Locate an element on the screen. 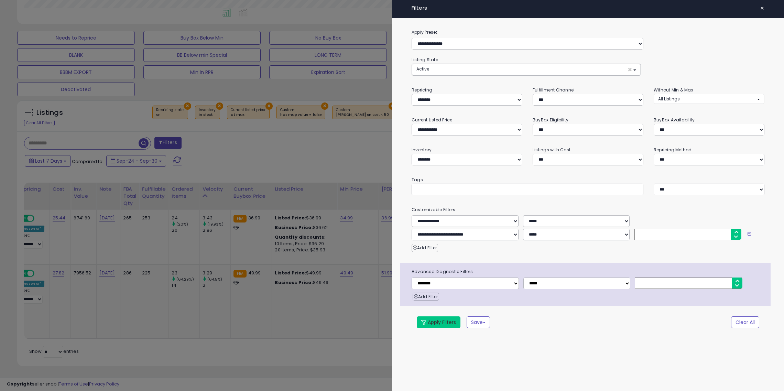 This screenshot has width=784, height=391. small: Without Min & Max is located at coordinates (673, 90).